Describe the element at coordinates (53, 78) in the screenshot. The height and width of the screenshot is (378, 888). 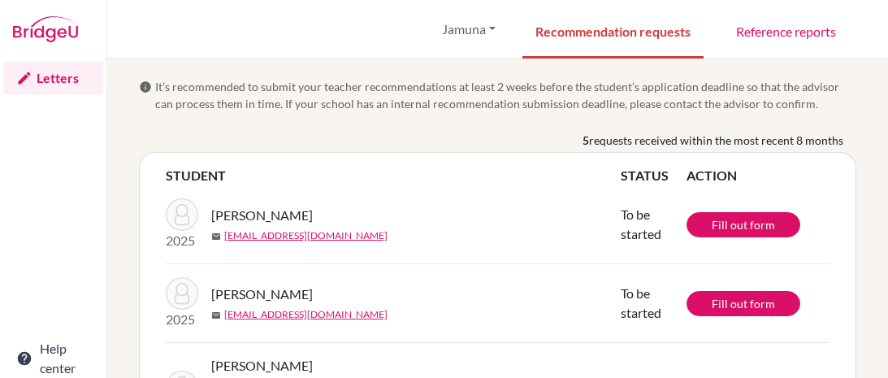
I see `a: Letters` at that location.